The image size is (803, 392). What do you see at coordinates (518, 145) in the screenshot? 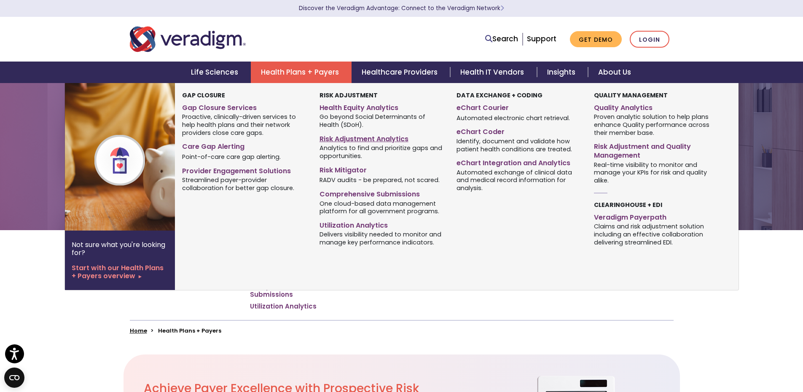
I see `span: Identify, document and validate how patient health conditions are treated.` at bounding box center [518, 145].